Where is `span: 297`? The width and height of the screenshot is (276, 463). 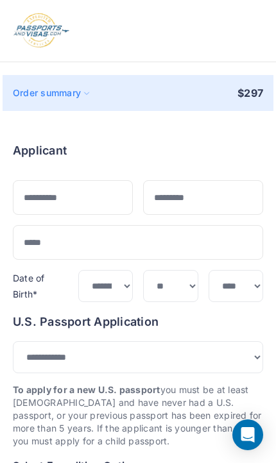
span: 297 is located at coordinates (253, 93).